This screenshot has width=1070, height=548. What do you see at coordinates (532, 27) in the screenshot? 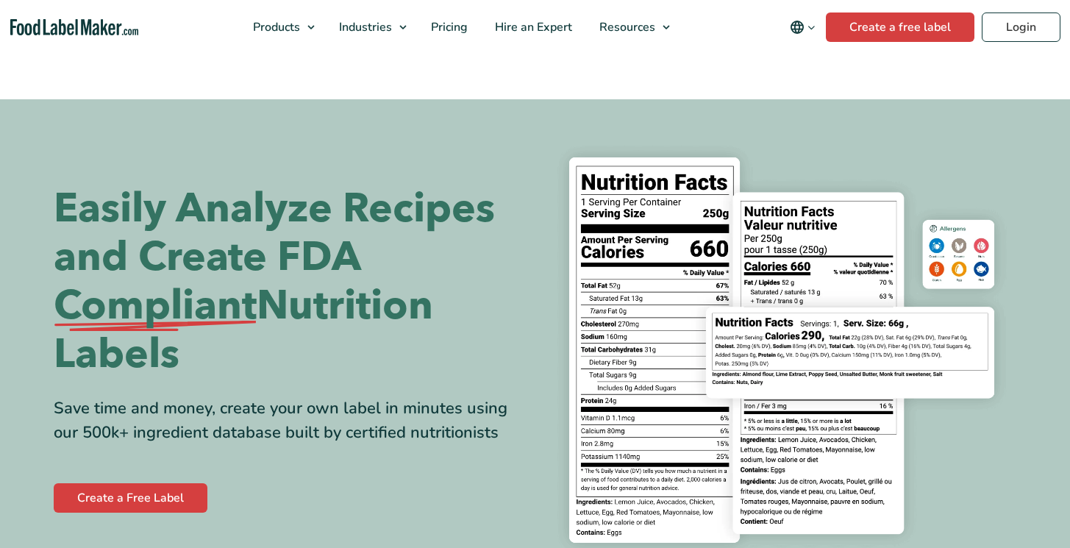
I see `span: Hire an Expert` at bounding box center [532, 27].